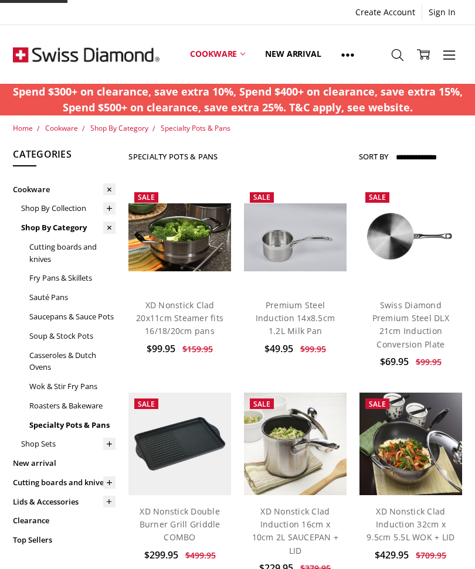 This screenshot has width=475, height=569. Describe the element at coordinates (72, 278) in the screenshot. I see `a: Fry Pans & Skillets` at that location.